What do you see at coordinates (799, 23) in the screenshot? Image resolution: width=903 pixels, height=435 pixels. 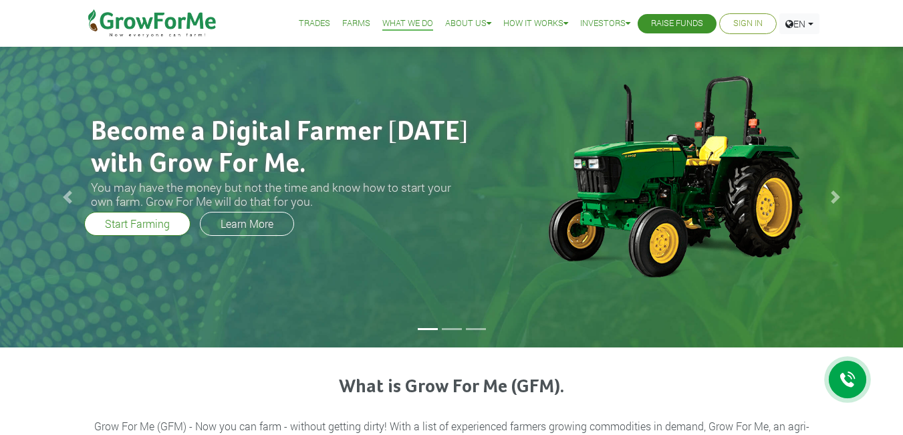 I see `a: EN` at bounding box center [799, 23].